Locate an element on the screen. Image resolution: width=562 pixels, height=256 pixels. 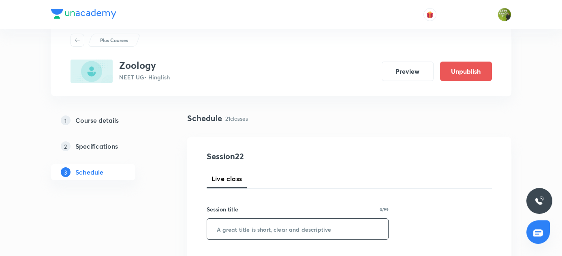
h5: Course details is located at coordinates (97, 120).